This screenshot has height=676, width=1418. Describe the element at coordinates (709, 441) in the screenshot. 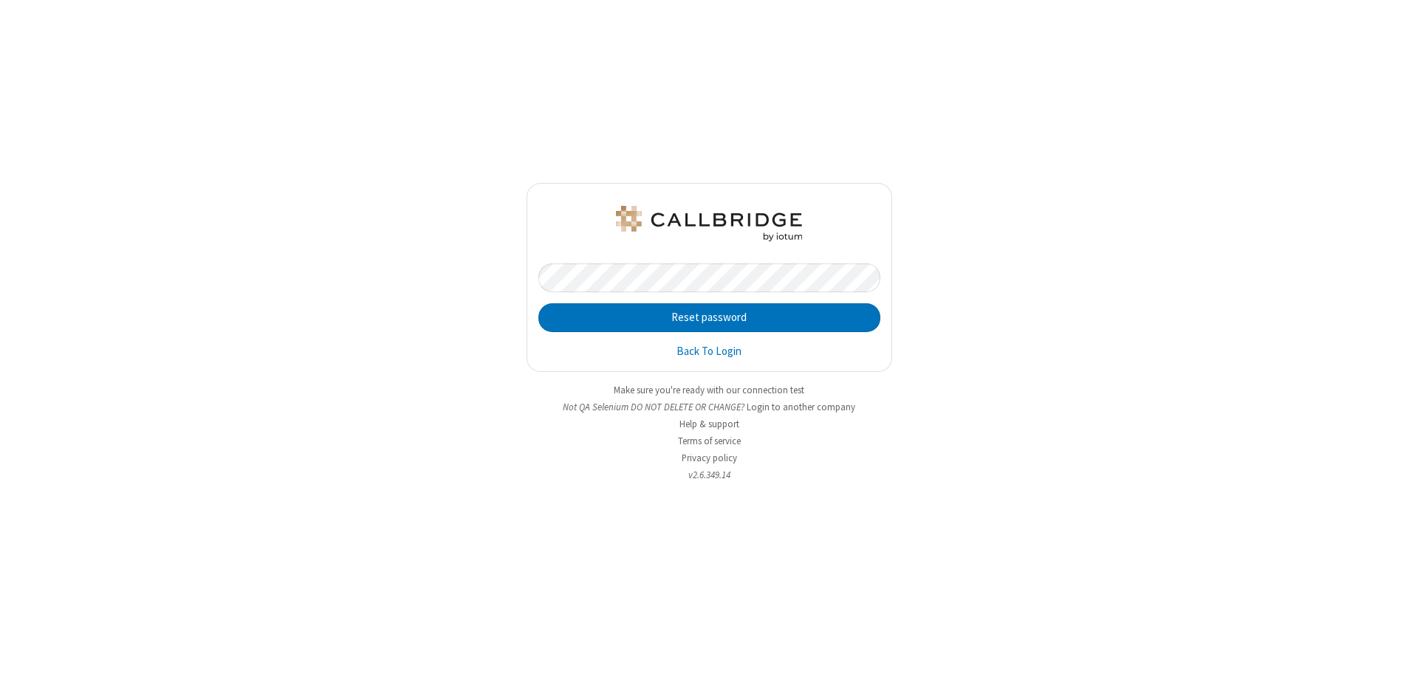

I see `a: Terms of service` at that location.